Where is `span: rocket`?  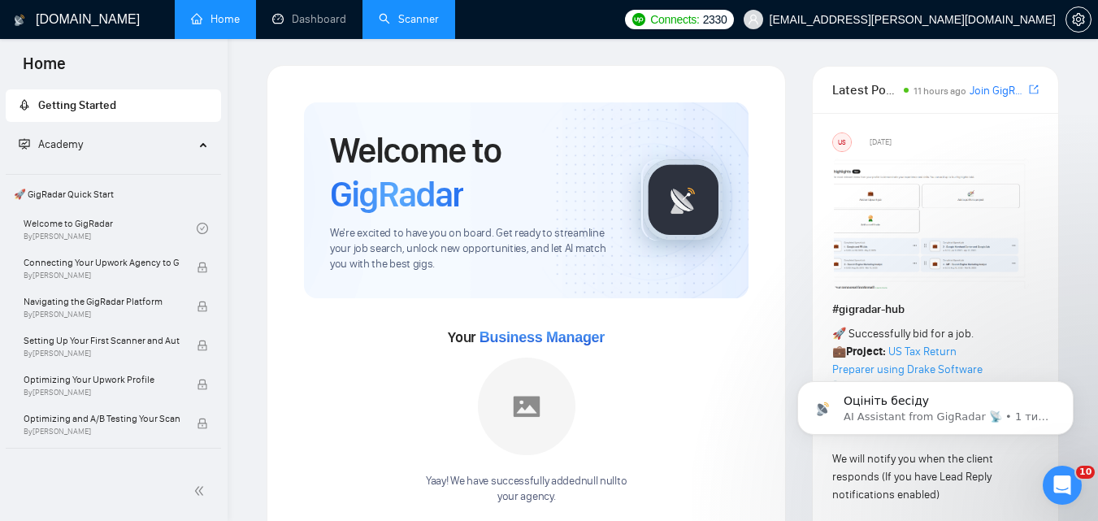 span: rocket is located at coordinates (24, 105).